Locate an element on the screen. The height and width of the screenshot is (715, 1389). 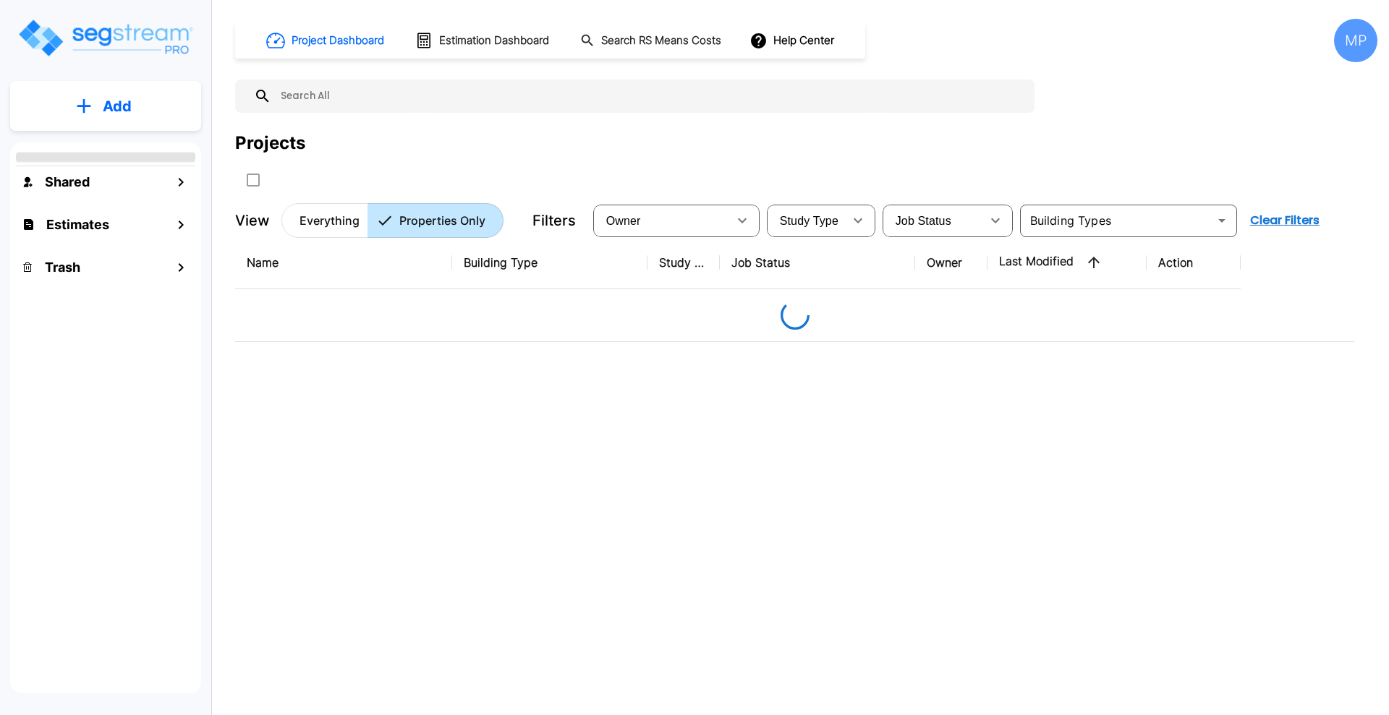
button: Clear Filters is located at coordinates (1285, 221).